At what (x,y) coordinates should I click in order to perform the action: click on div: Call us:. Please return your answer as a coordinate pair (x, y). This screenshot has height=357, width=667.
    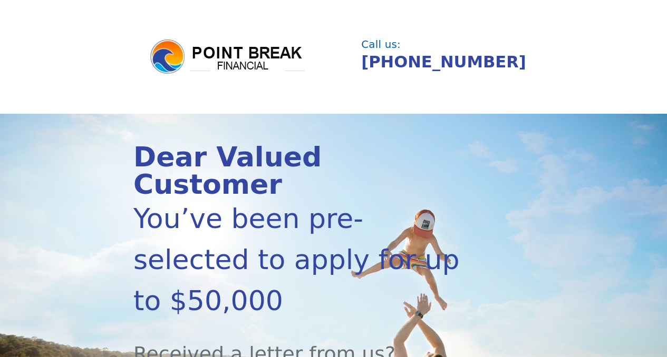
    Looking at the image, I should click on (444, 45).